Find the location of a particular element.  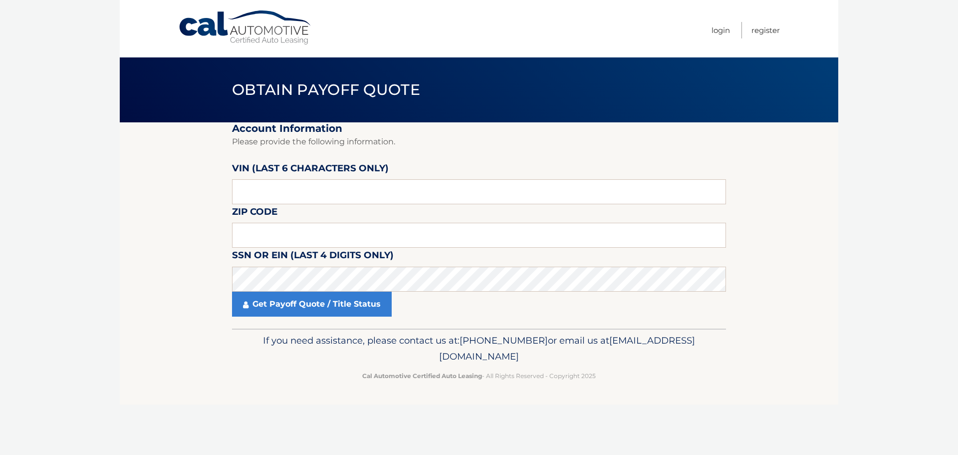

p: If you need assistance, please contact us at: or email us at is located at coordinates (479, 348).